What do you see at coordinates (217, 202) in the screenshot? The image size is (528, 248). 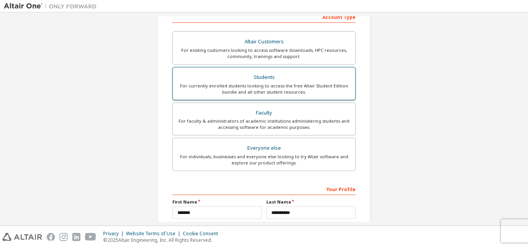 I see `label: First Name` at bounding box center [217, 202].